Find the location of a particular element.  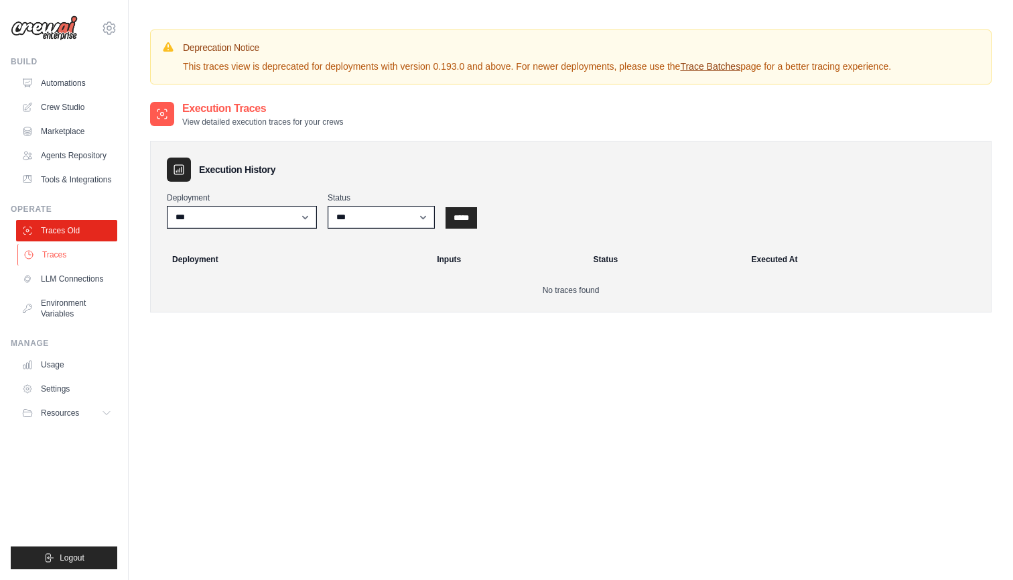

a: Crew Studio is located at coordinates (66, 107).